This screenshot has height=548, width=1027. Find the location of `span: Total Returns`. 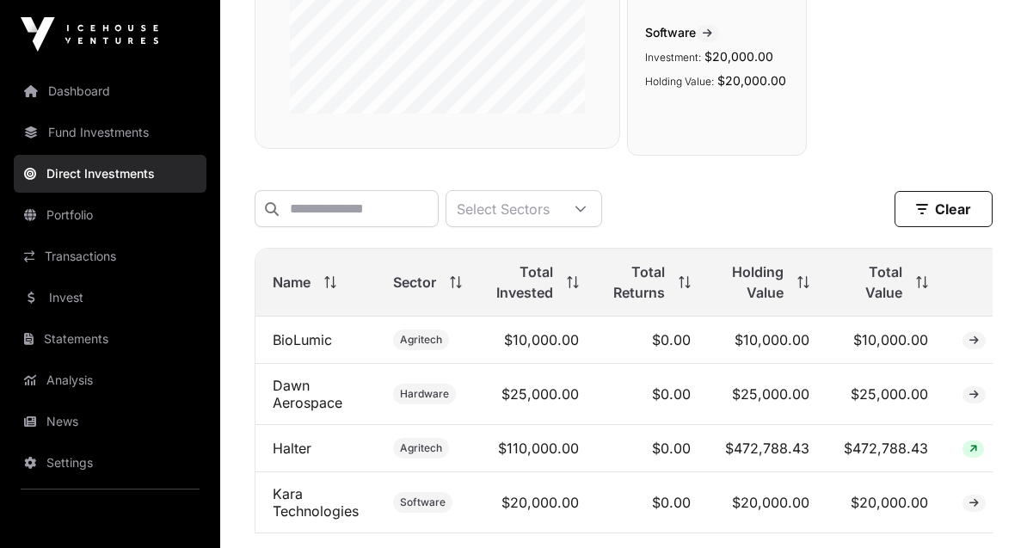

span: Total Returns is located at coordinates (639, 282).